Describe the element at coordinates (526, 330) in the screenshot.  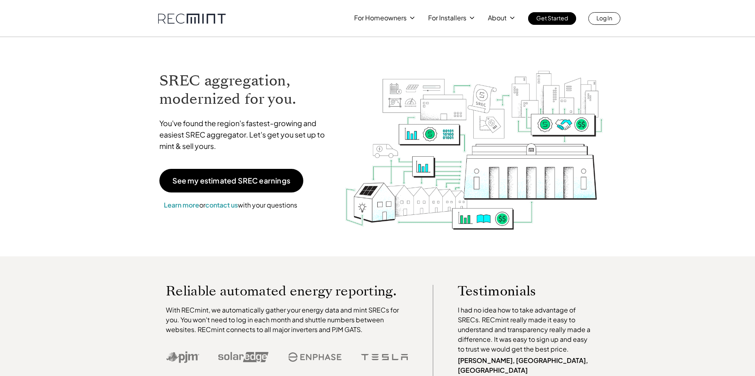
I see `p: I had no idea how to take advantage of SRECs. RECmint really made it easy to understand and trans...` at that location.